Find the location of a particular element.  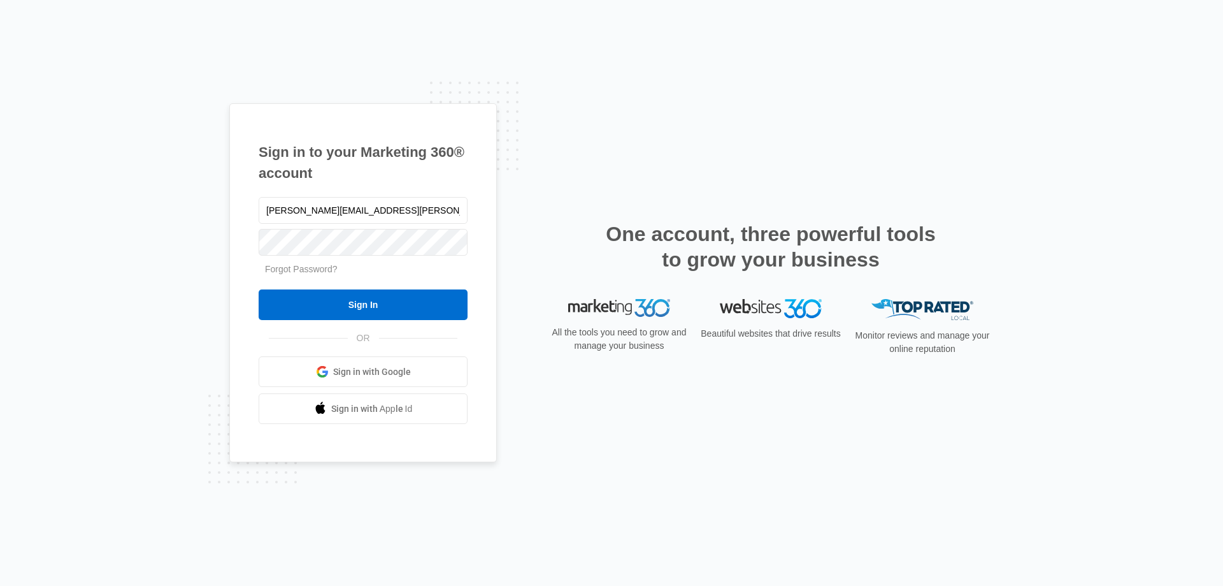

p: Beautiful websites that drive results is located at coordinates (771, 333).